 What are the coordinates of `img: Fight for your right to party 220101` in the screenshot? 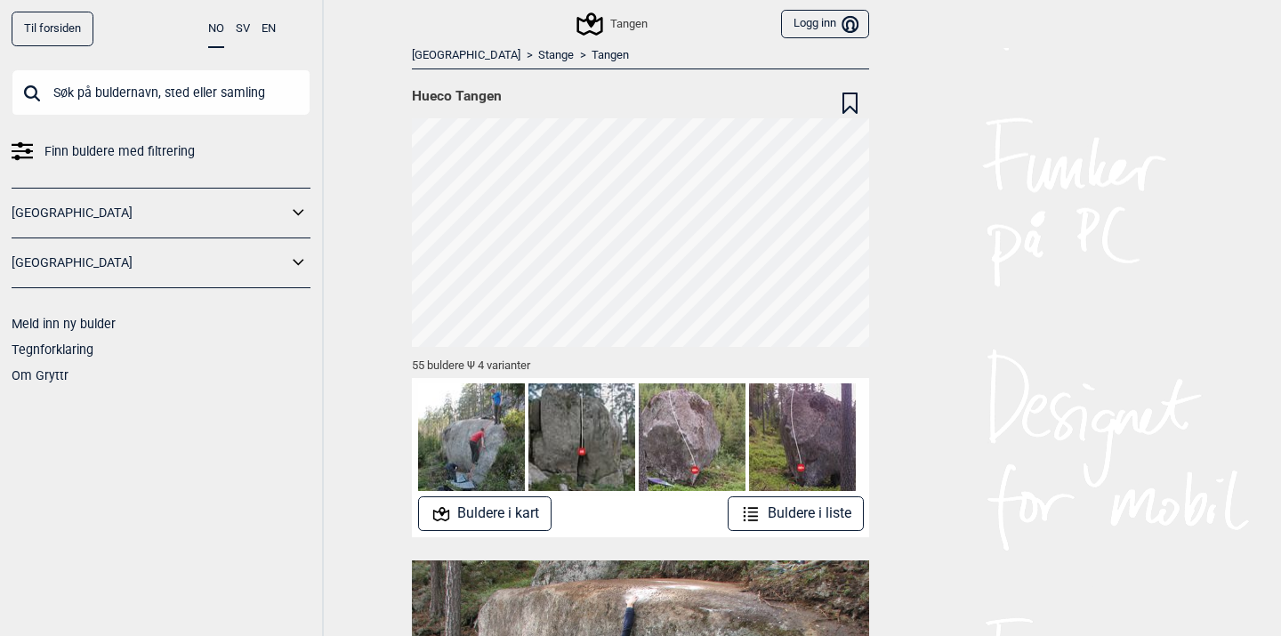 It's located at (582, 437).